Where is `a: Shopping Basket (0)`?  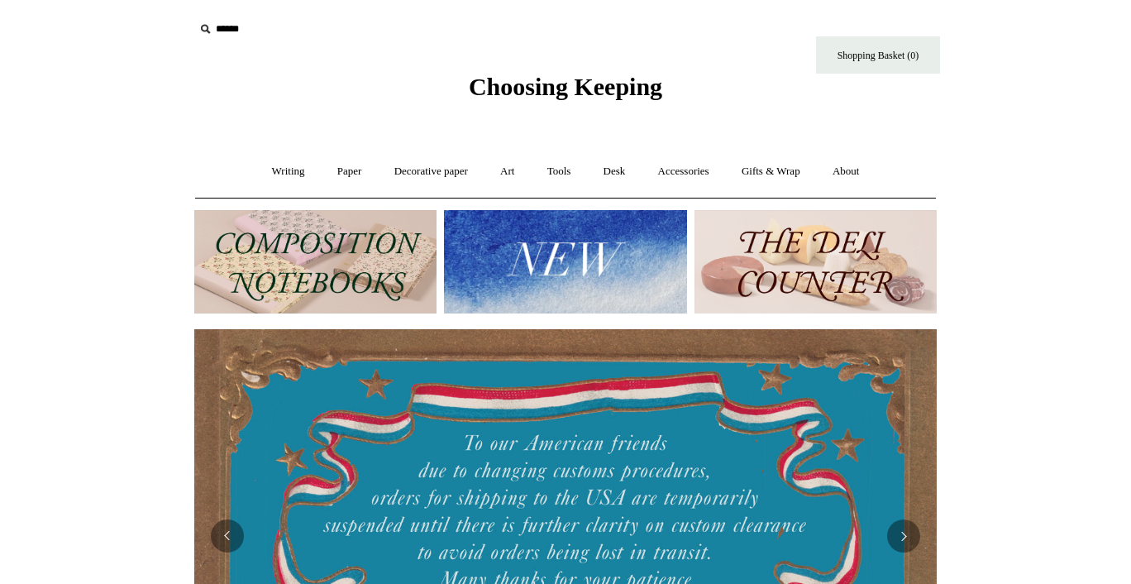 a: Shopping Basket (0) is located at coordinates (878, 55).